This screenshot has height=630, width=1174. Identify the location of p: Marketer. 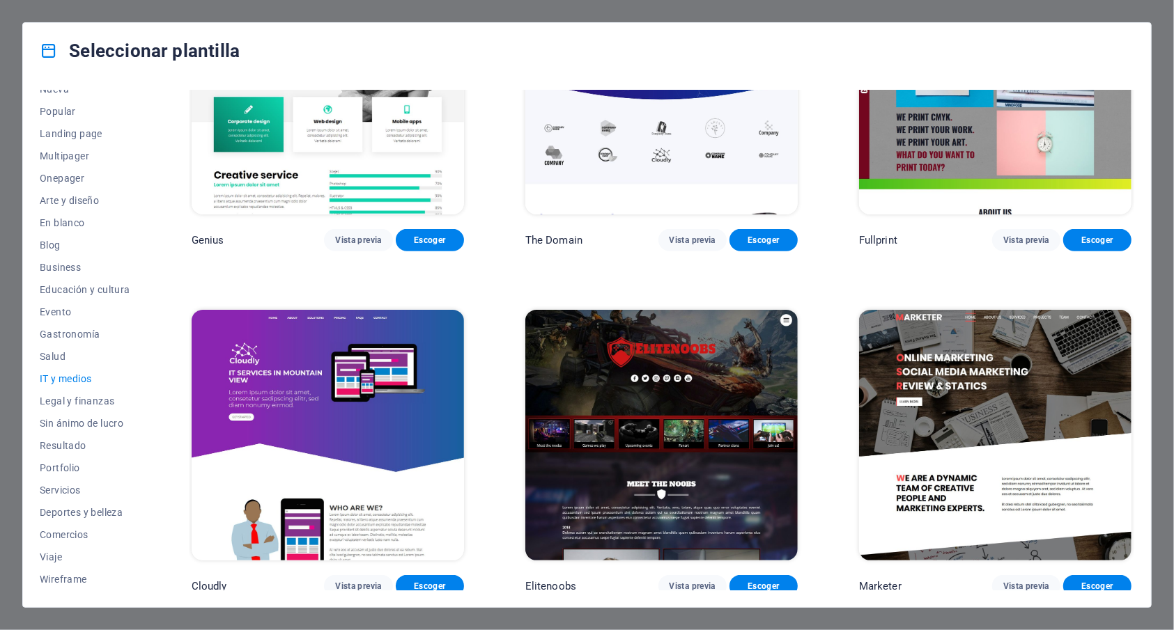
(880, 587).